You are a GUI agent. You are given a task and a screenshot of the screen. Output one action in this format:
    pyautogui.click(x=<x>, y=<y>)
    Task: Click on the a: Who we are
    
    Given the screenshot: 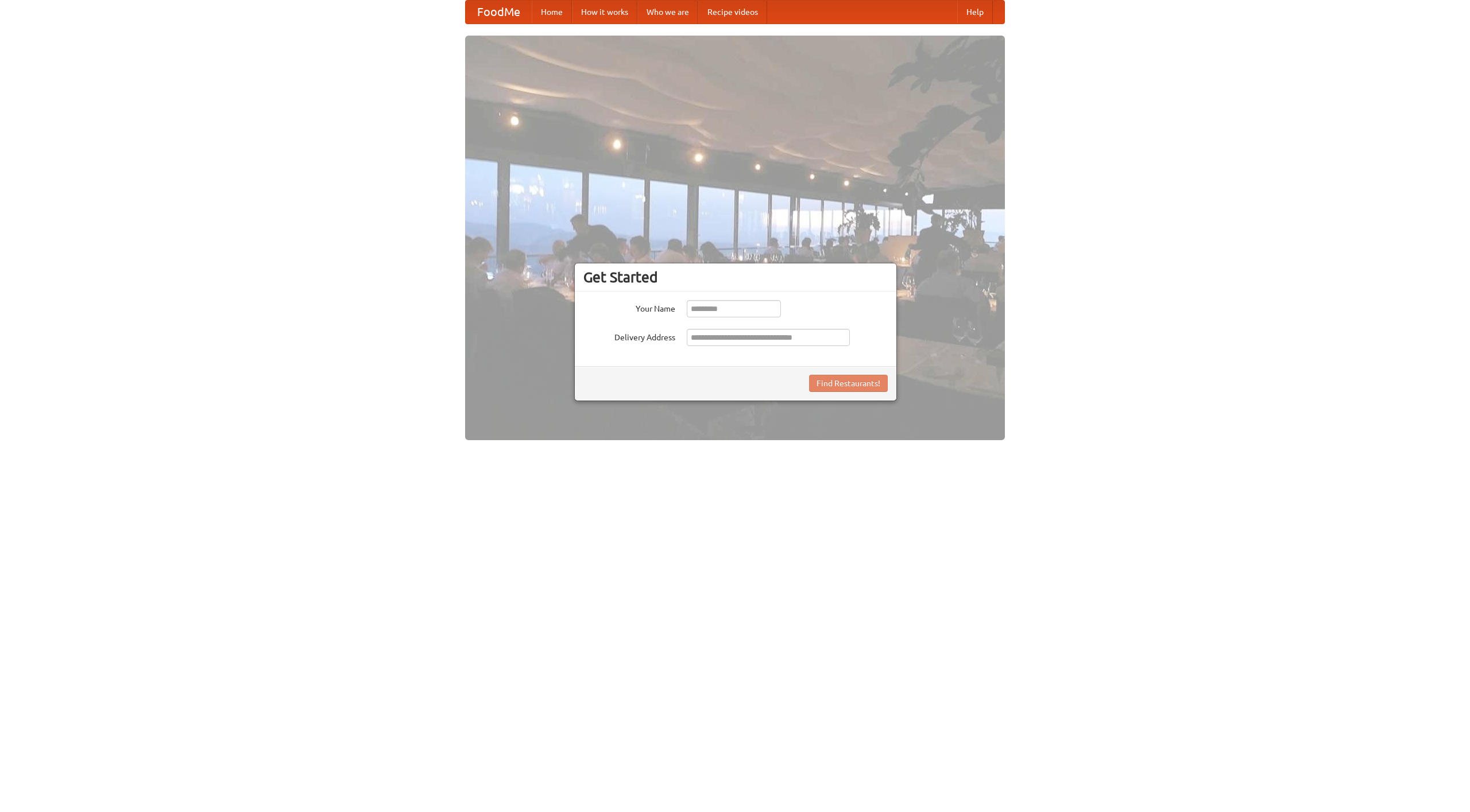 What is the action you would take?
    pyautogui.click(x=668, y=12)
    